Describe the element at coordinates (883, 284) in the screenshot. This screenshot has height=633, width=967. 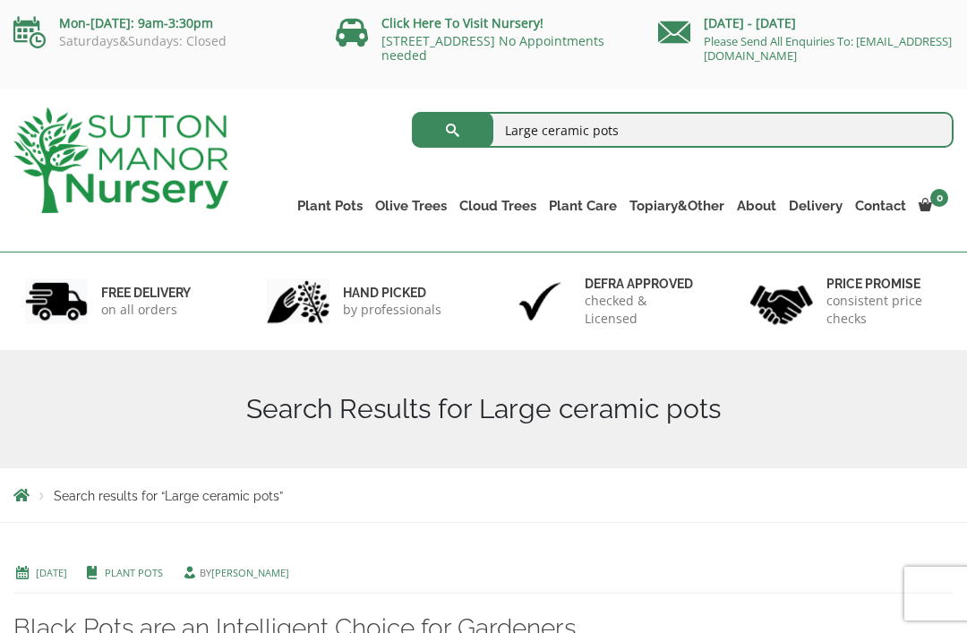
I see `h6: Price promise` at that location.